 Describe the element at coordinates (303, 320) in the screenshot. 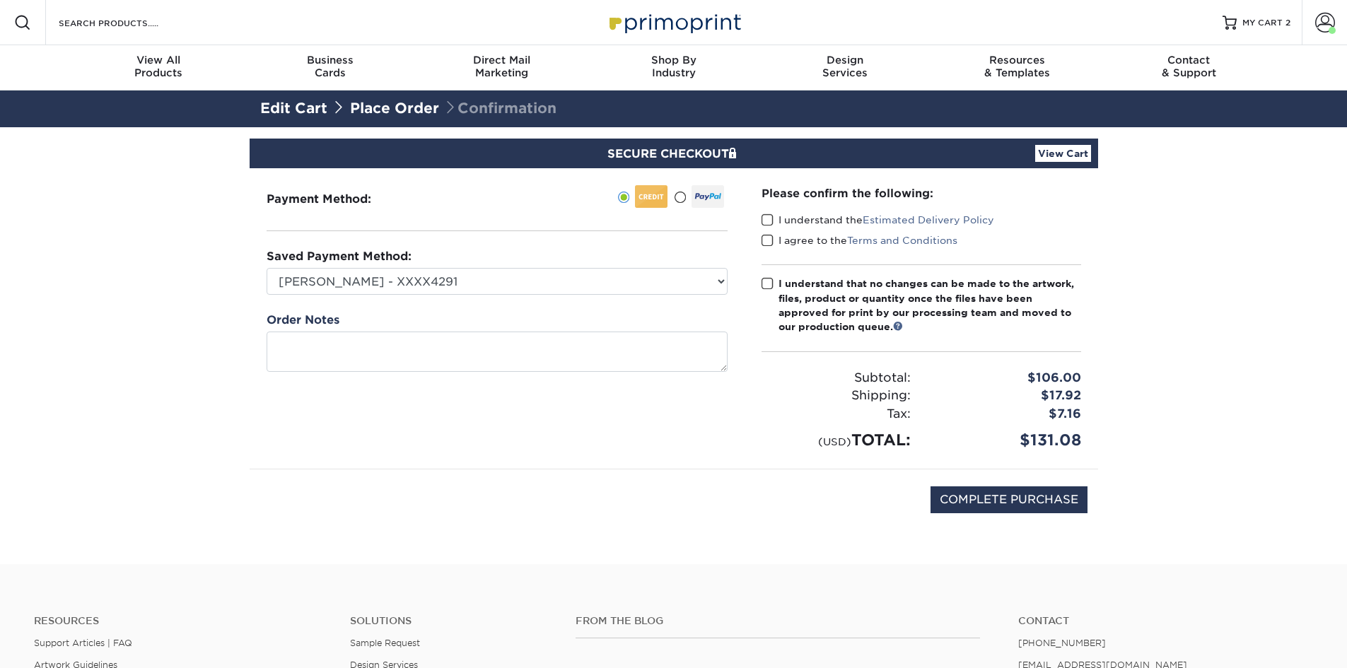

I see `label: Order Notes` at that location.